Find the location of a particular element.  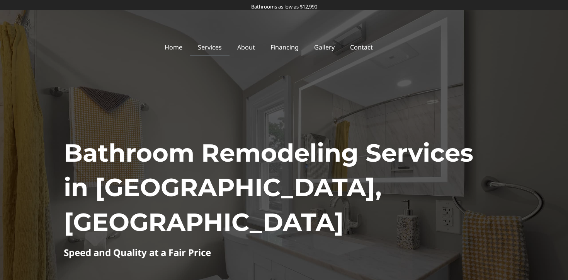

a: Services is located at coordinates (210, 47).